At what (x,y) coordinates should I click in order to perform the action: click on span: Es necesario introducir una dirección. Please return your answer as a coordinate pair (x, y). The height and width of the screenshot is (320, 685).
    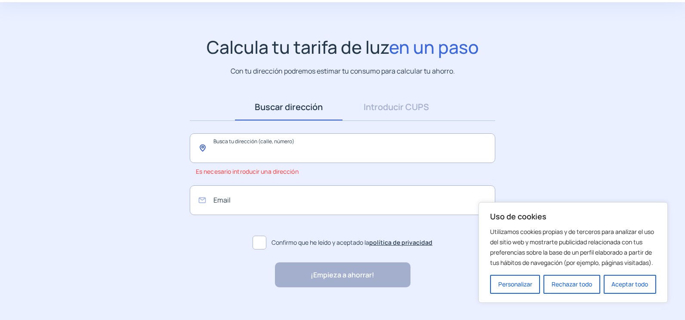
    Looking at the image, I should click on (247, 172).